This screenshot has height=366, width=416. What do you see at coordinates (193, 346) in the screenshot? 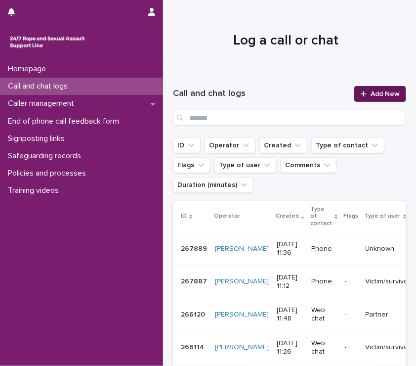
I see `p: 266114` at bounding box center [193, 346].